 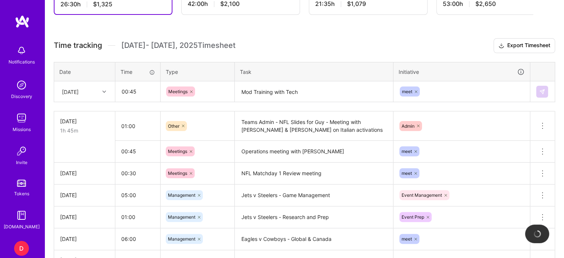 I want to click on img: guide book, so click(x=22, y=215).